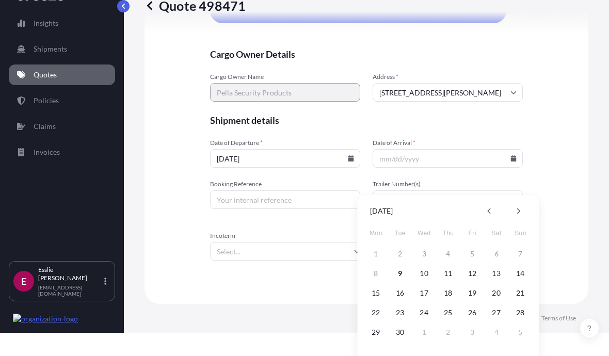  I want to click on p: Policies, so click(46, 101).